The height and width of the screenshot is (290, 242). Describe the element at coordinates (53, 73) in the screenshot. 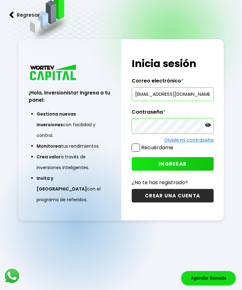

I see `img: logo_wortev_capital` at that location.